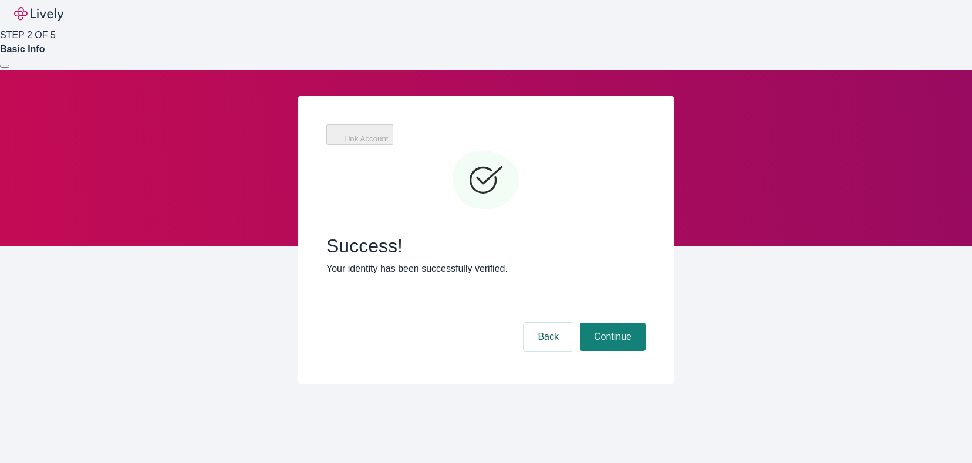  What do you see at coordinates (39, 14) in the screenshot?
I see `img: Lively` at bounding box center [39, 14].